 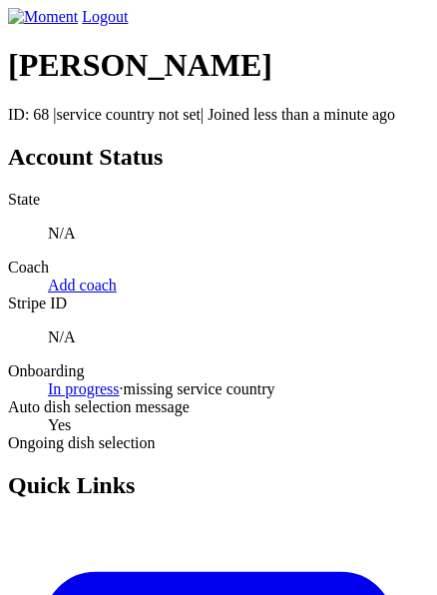 I want to click on dt: Ongoing dish selection, so click(x=219, y=443).